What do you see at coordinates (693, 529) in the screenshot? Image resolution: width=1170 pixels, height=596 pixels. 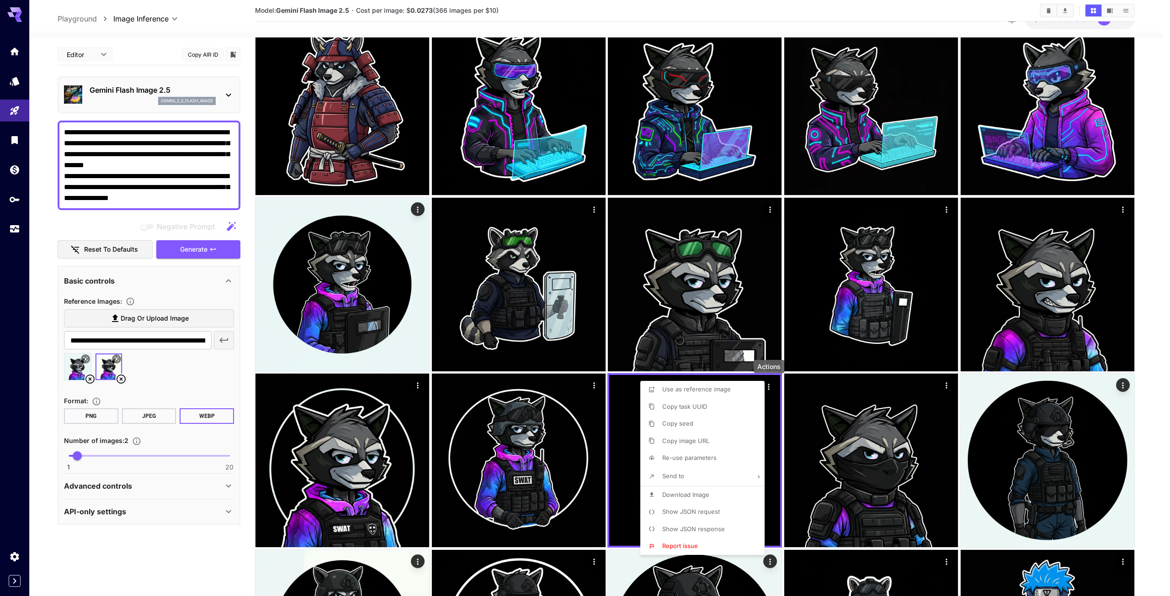 I see `span: Show JSON response` at bounding box center [693, 529].